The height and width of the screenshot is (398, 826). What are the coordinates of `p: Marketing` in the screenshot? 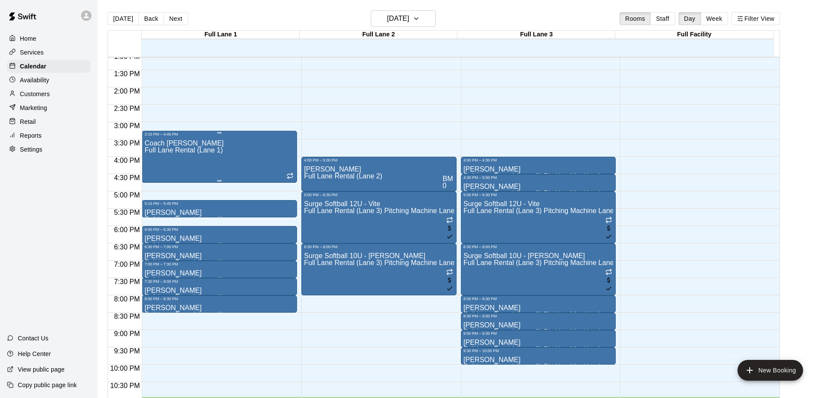 It's located at (33, 108).